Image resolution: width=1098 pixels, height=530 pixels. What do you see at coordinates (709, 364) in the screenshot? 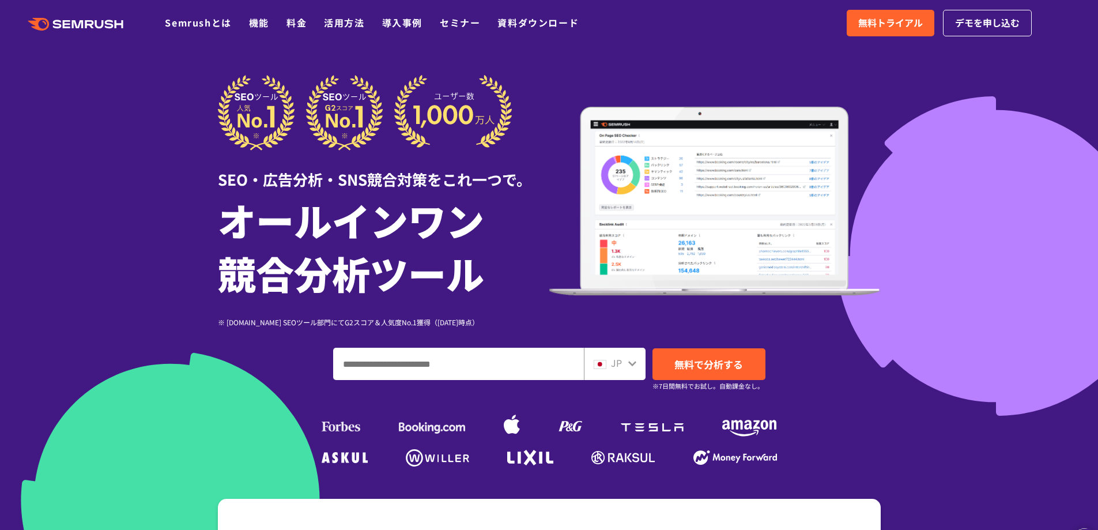
I see `span: 無料で分析する` at bounding box center [709, 364].